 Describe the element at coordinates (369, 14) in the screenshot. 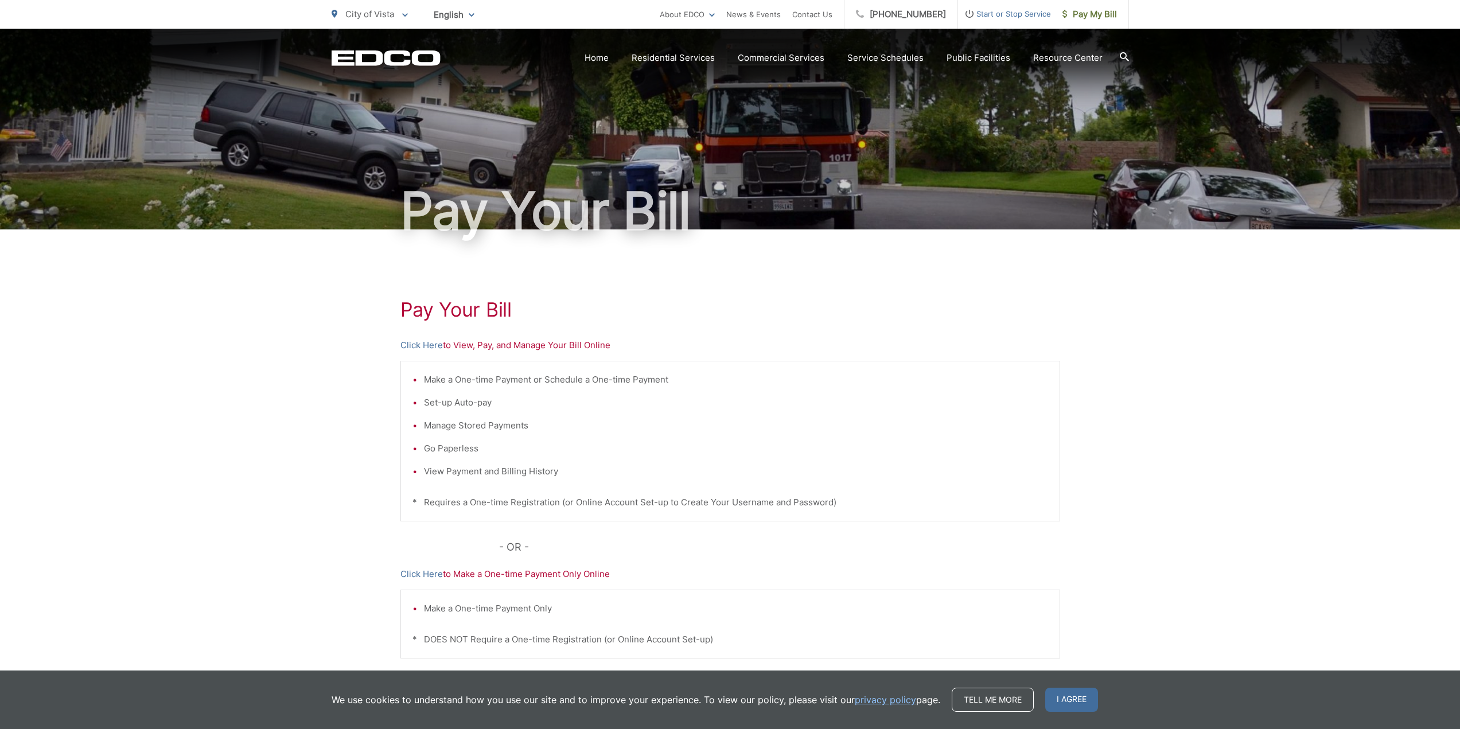

I see `span: City of Vista` at that location.